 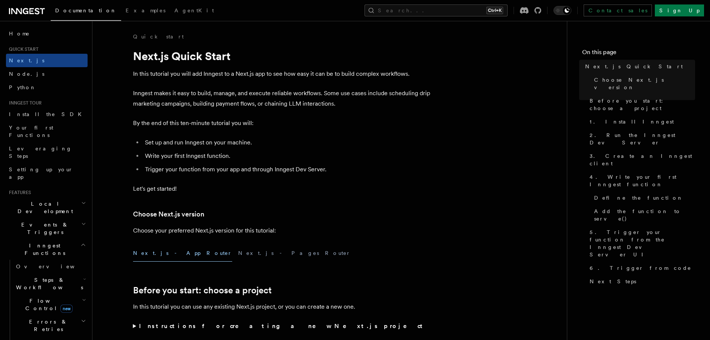 What do you see at coordinates (641, 243) in the screenshot?
I see `a: 5. Trigger your function from the Inngest Dev Server UI` at bounding box center [641, 243].